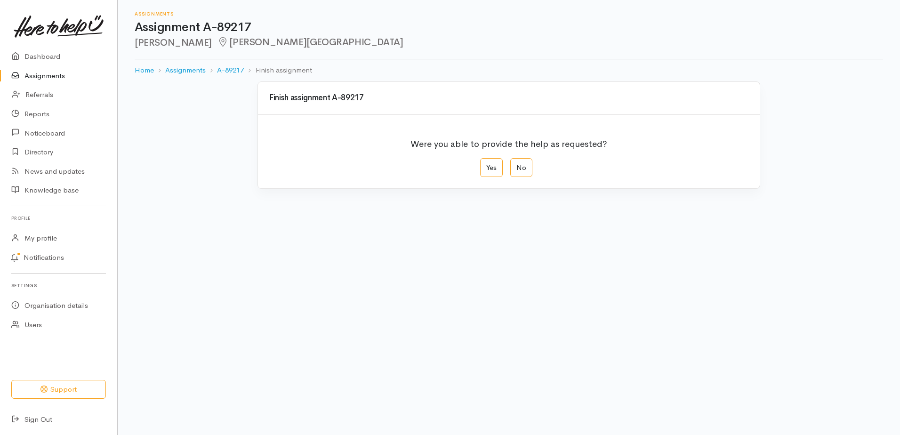 The height and width of the screenshot is (435, 900). What do you see at coordinates (58, 218) in the screenshot?
I see `h6: Profile` at bounding box center [58, 218].